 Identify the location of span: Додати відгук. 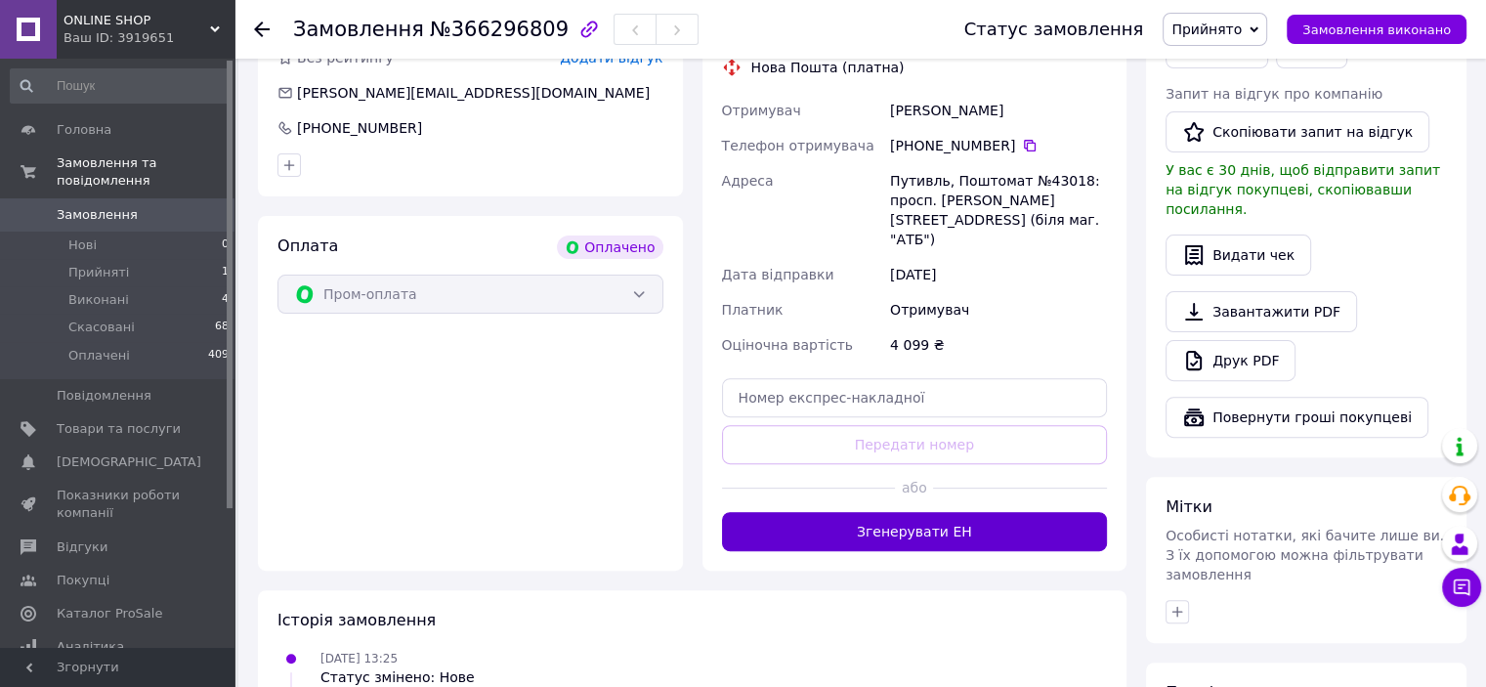
(611, 58).